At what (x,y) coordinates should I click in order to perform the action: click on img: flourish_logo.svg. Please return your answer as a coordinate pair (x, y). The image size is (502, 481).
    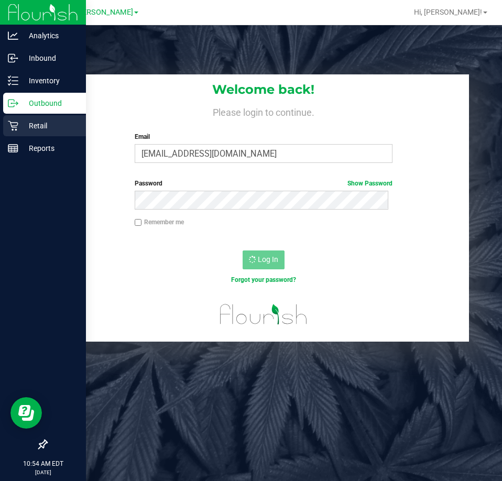
    Looking at the image, I should click on (264, 314).